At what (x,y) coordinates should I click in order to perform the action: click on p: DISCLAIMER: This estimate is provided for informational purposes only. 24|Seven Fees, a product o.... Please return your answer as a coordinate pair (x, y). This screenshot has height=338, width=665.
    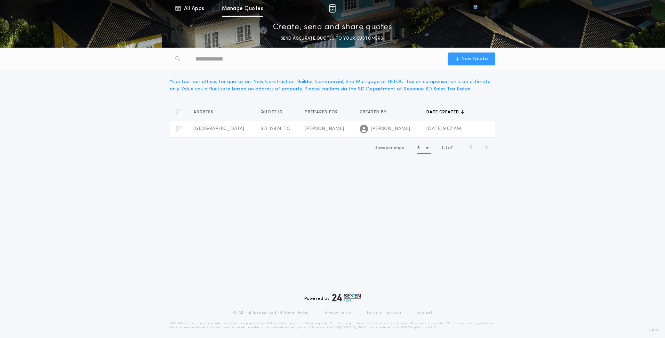
    Looking at the image, I should click on (333, 326).